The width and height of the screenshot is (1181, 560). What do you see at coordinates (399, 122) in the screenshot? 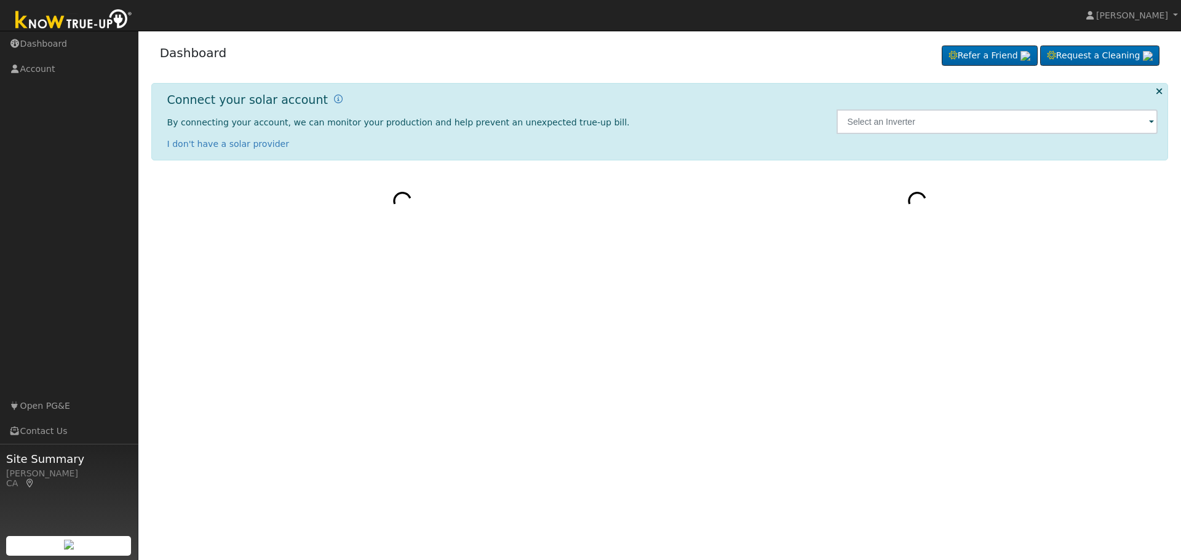
I see `span: By connecting your account, we can monitor your production and help prevent an unexpected true-up...` at bounding box center [399, 122].